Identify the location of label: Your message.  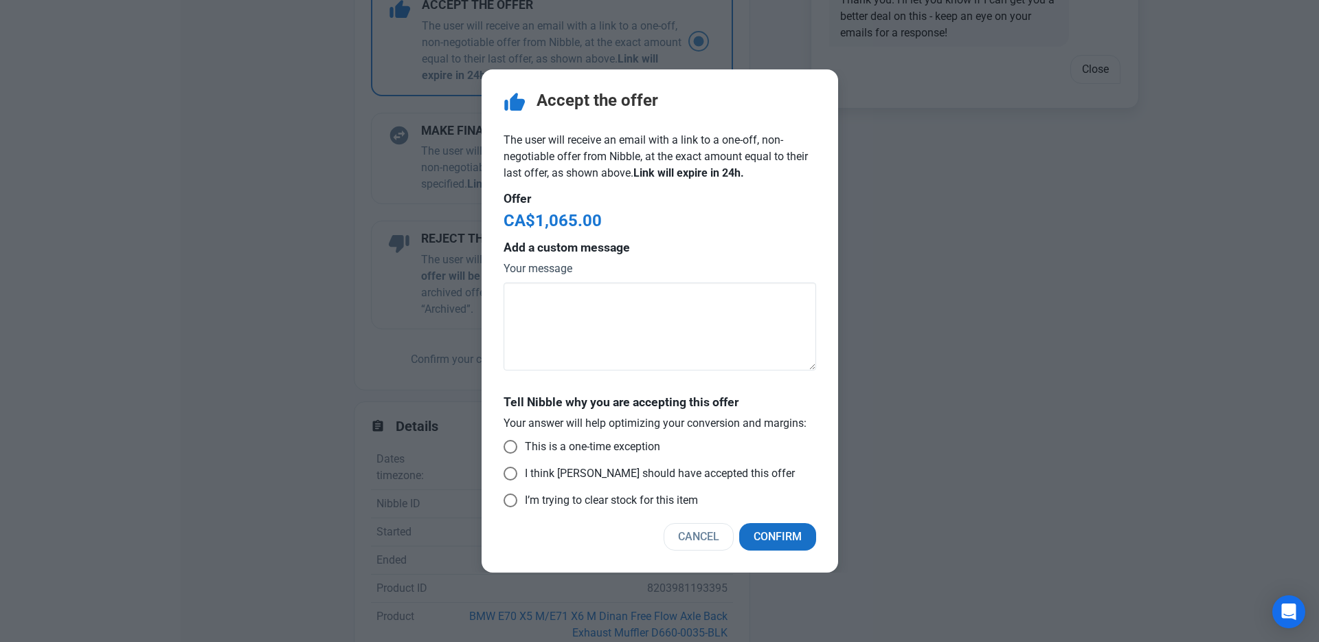
(659, 269).